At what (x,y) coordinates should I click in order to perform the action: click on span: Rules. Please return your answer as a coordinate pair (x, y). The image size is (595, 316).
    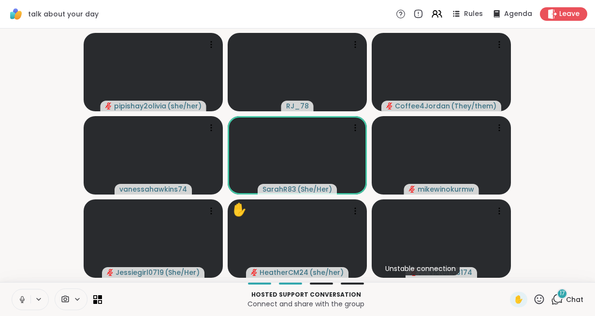
    Looking at the image, I should click on (473, 14).